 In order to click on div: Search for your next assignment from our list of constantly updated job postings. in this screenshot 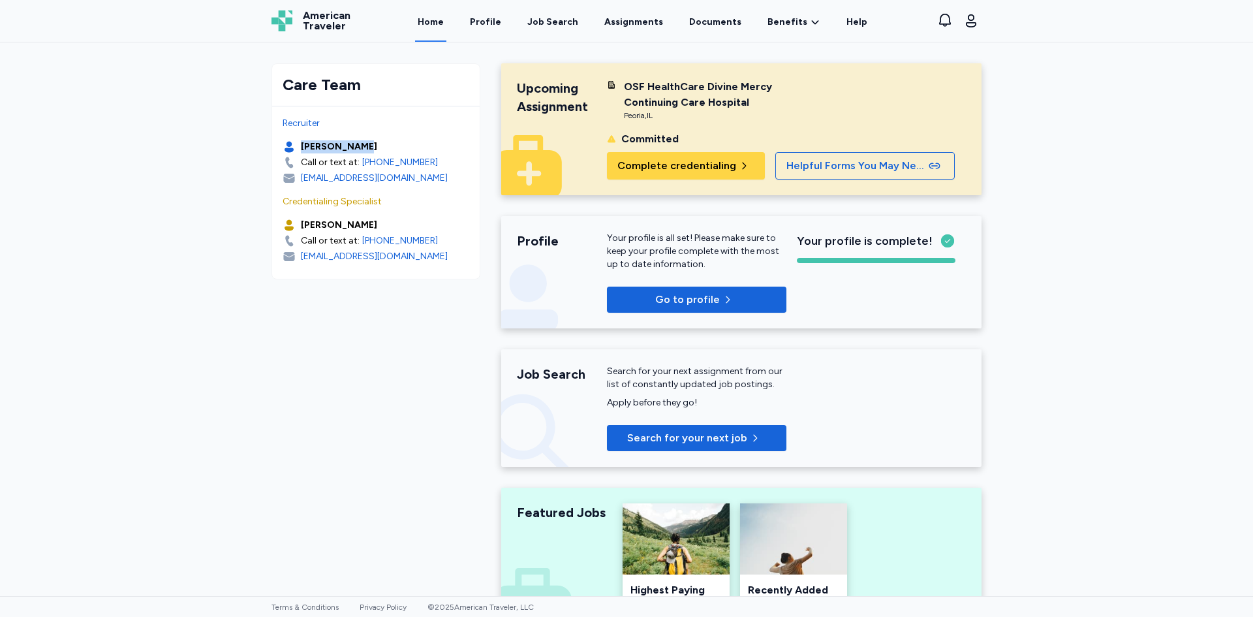, I will do `click(696, 378)`.